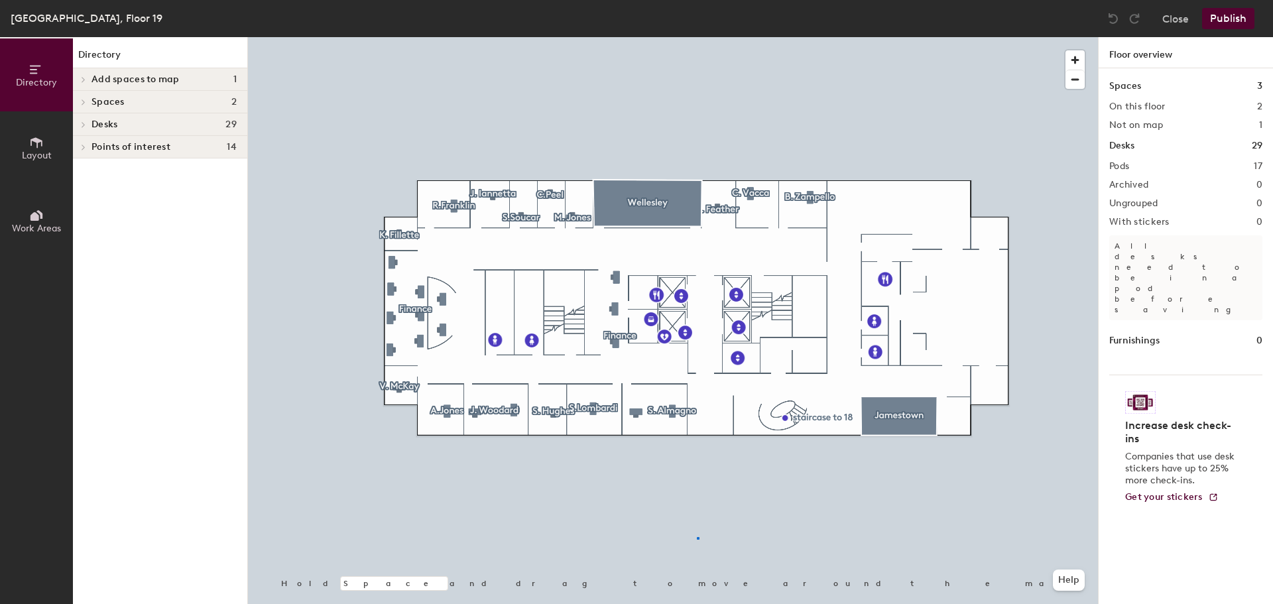 The height and width of the screenshot is (604, 1273). I want to click on button: Close, so click(1176, 19).